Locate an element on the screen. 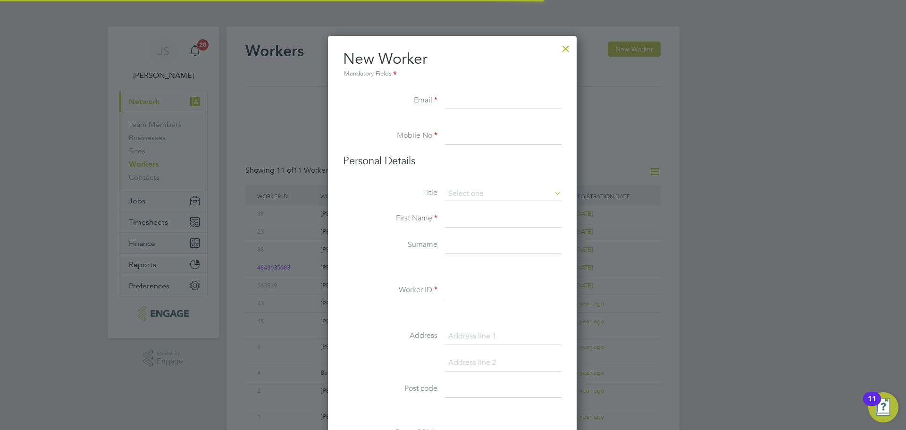  label: Mobile No is located at coordinates (390, 135).